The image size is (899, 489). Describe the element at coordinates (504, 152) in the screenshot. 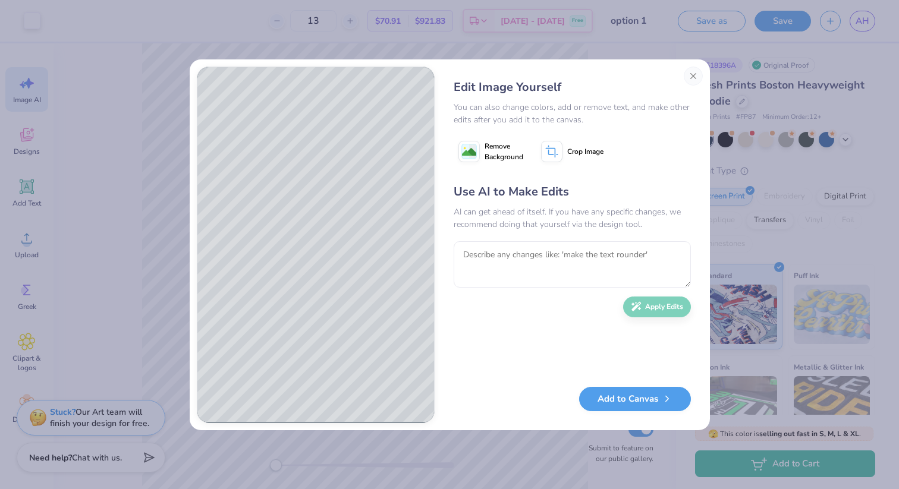

I see `span: Remove Background` at that location.